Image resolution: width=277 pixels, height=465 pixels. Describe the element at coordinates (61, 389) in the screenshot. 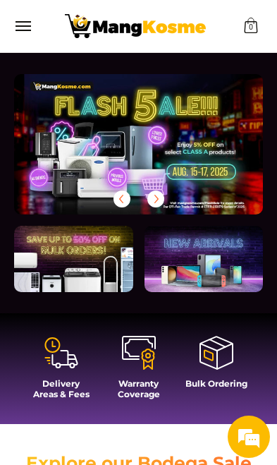

I see `h4: Delivery Areas & Fees` at that location.